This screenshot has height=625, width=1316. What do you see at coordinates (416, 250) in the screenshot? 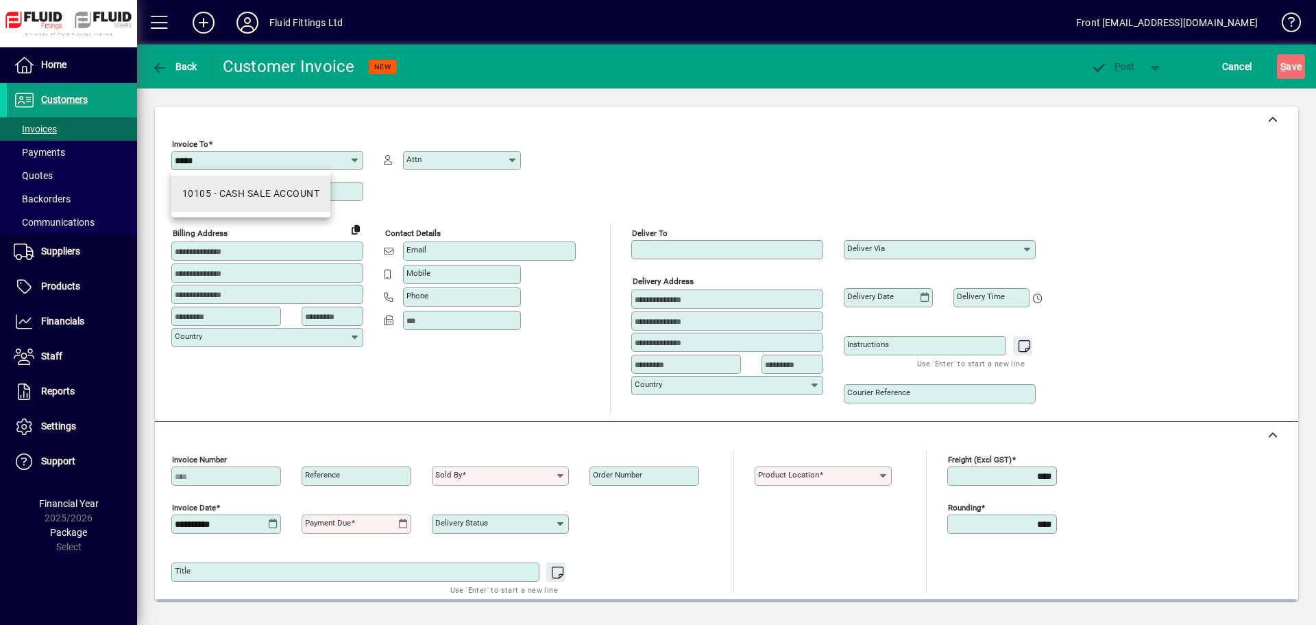
I see `mat-label: Email` at bounding box center [416, 250].